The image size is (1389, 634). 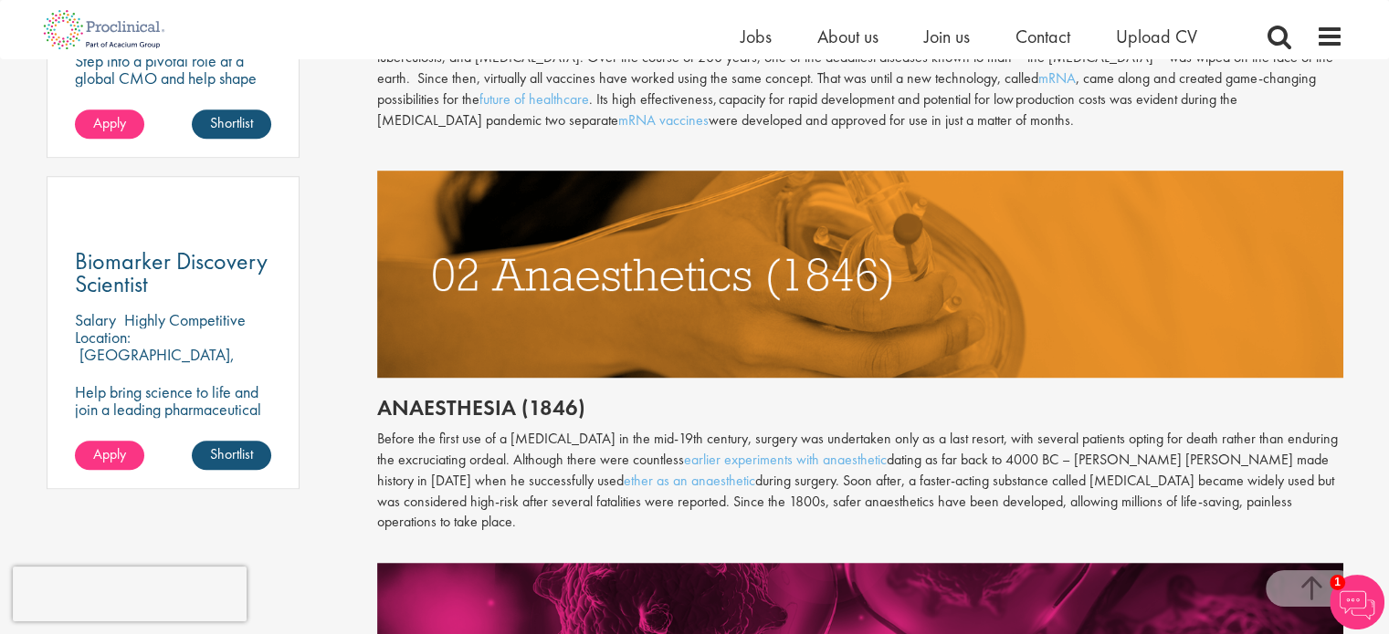 What do you see at coordinates (1056, 78) in the screenshot?
I see `a: mRNA` at bounding box center [1056, 78].